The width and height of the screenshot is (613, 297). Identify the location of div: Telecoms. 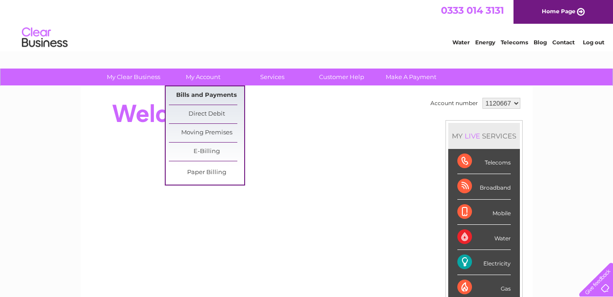
(484, 161).